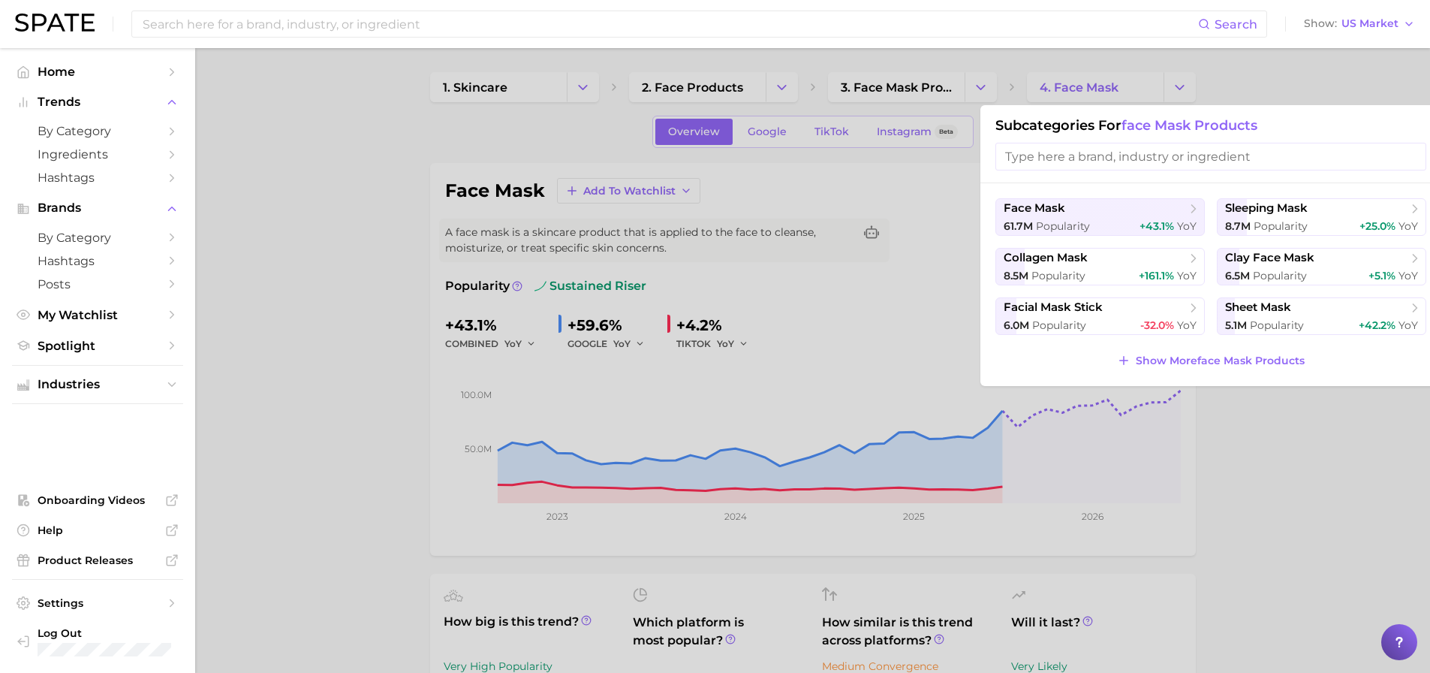 The image size is (1430, 673). What do you see at coordinates (1378, 226) in the screenshot?
I see `span: +25.0%` at bounding box center [1378, 226].